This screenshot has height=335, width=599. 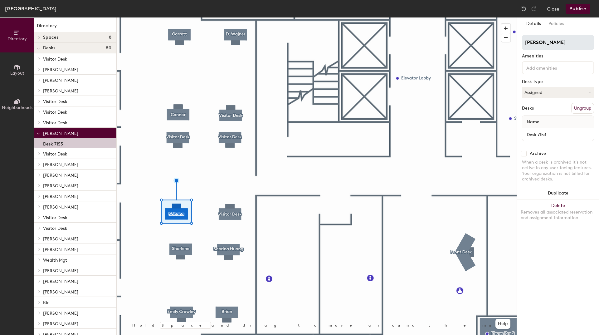 I want to click on button: Help, so click(x=503, y=323).